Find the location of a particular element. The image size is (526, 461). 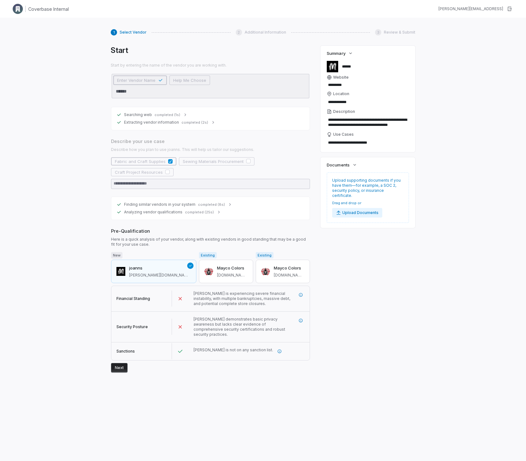

span: Documents is located at coordinates (338, 165).